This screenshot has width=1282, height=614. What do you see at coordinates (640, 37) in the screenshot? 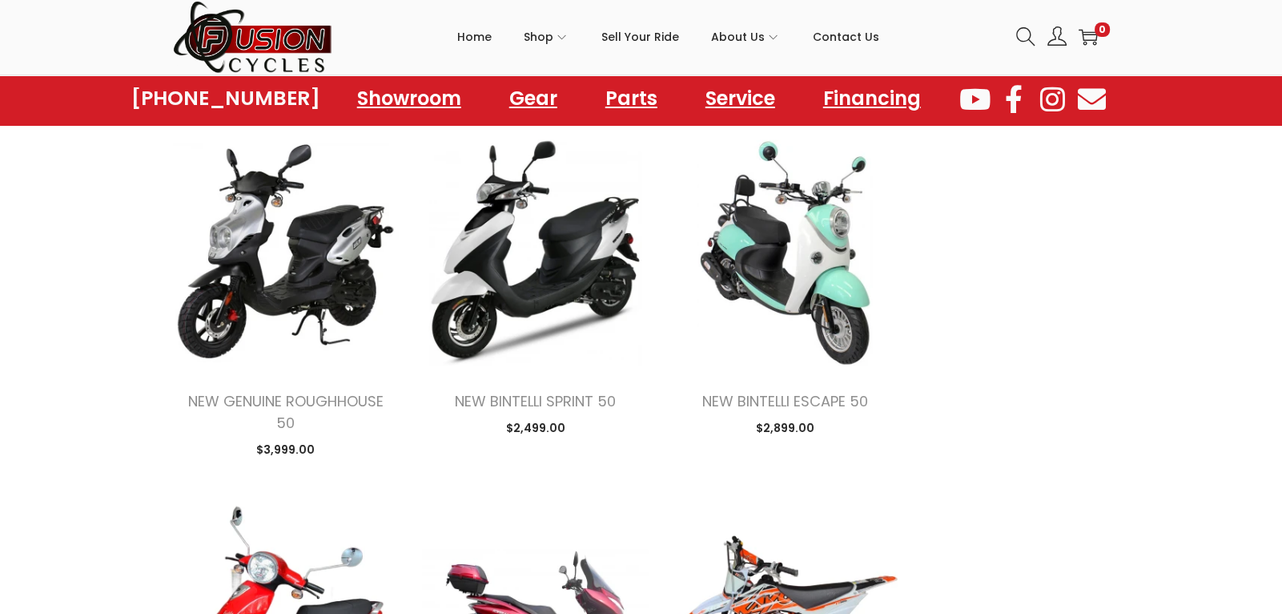
I see `span: Sell Your Ride` at bounding box center [640, 37].